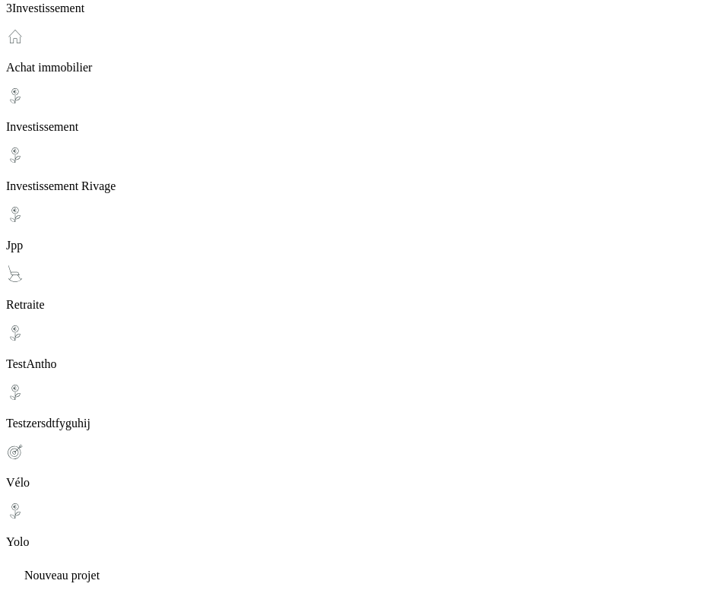  Describe the element at coordinates (360, 8) in the screenshot. I see `p: 3Investissement` at that location.